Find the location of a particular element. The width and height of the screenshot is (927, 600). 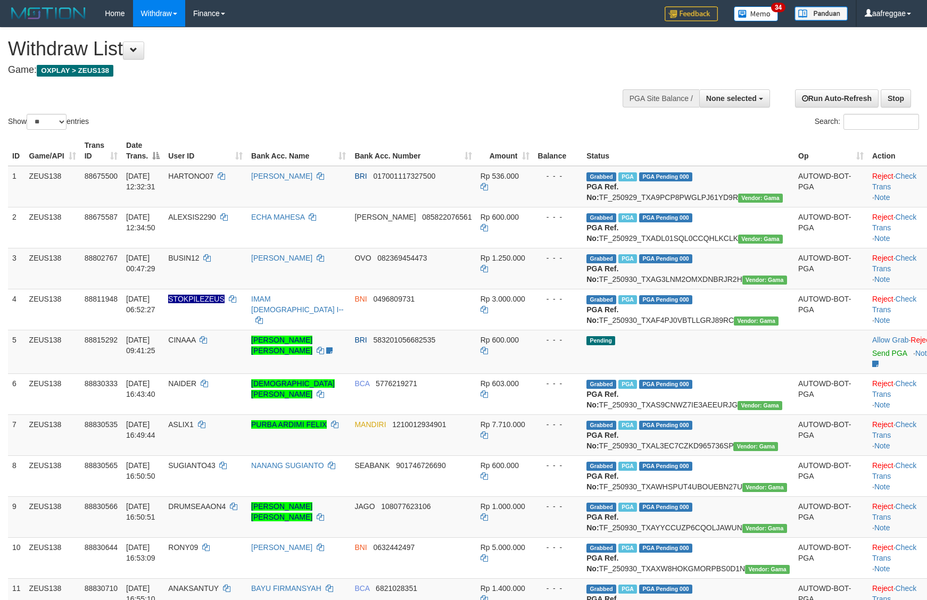

td: TF_250929_TXADL01SQL0CCQHLKCLK is located at coordinates (688, 227).